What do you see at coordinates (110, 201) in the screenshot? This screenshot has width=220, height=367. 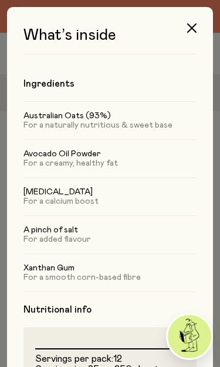 I see `p: For a calcium boost` at bounding box center [110, 201].